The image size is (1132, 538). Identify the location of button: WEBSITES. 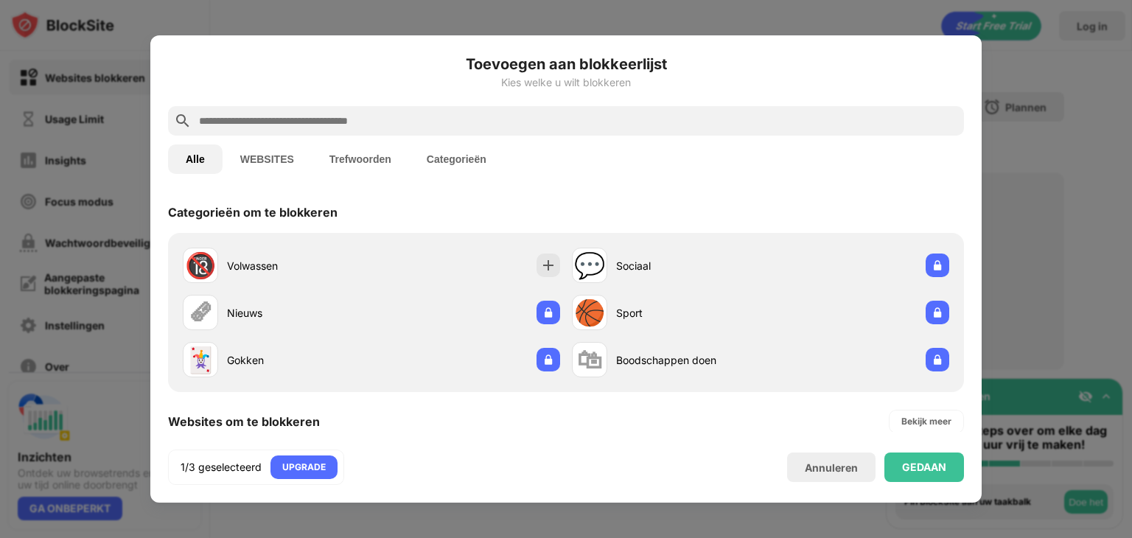
(267, 159).